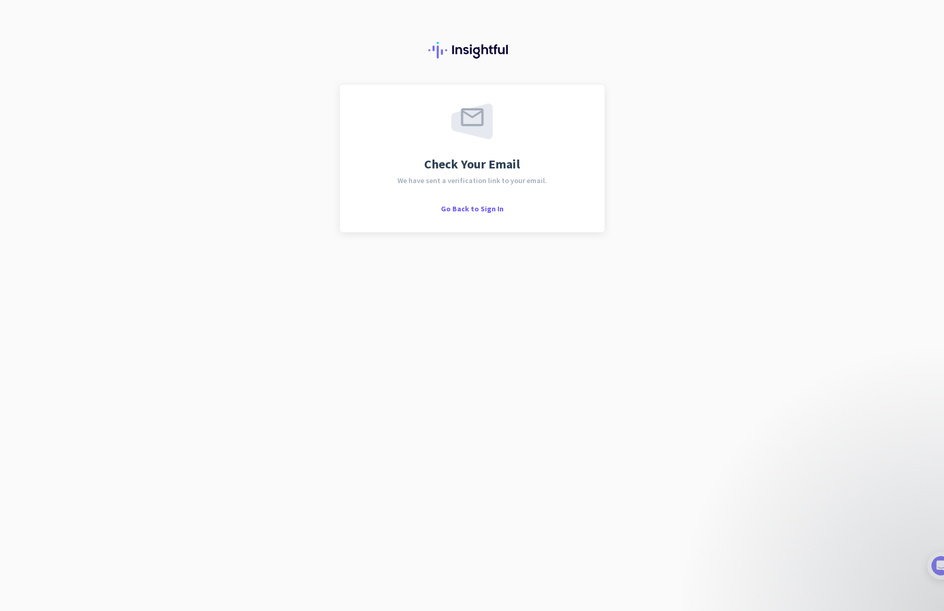 Image resolution: width=944 pixels, height=611 pixels. What do you see at coordinates (472, 209) in the screenshot?
I see `span: Go Back to Sign In` at bounding box center [472, 209].